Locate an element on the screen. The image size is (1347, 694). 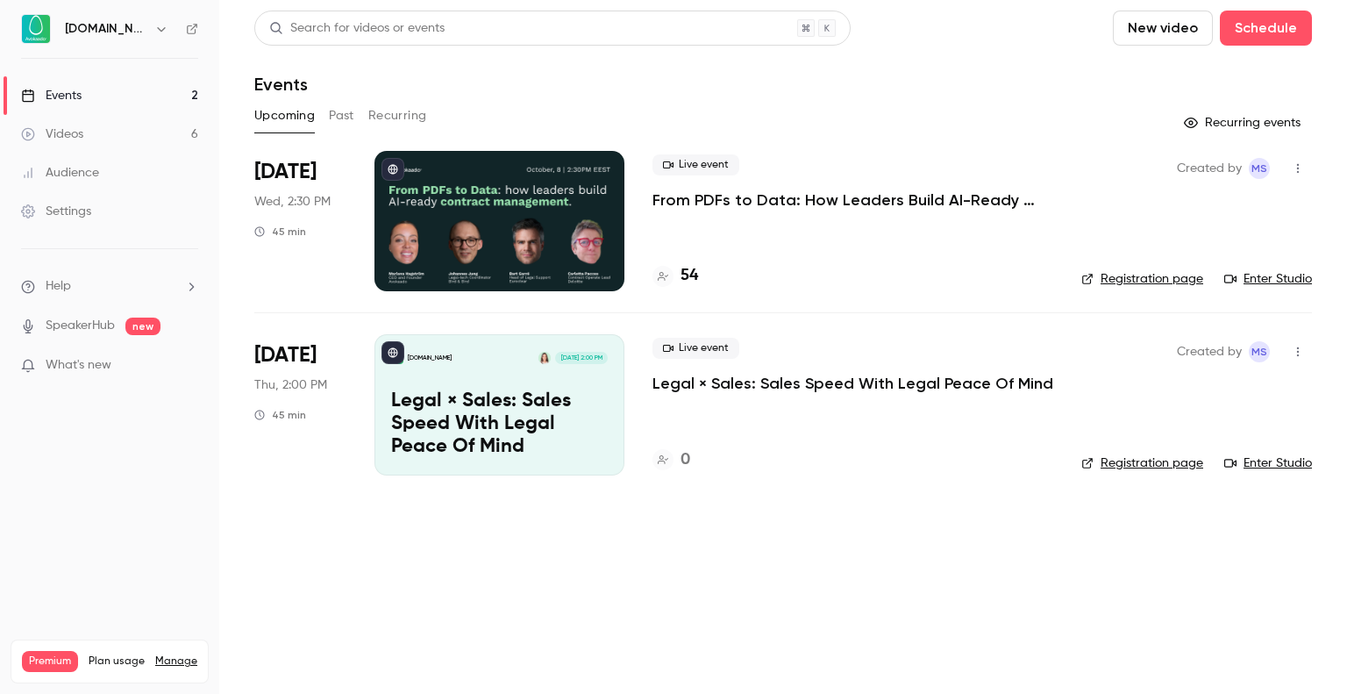
img: Mariana Hagström is located at coordinates (545, 358).